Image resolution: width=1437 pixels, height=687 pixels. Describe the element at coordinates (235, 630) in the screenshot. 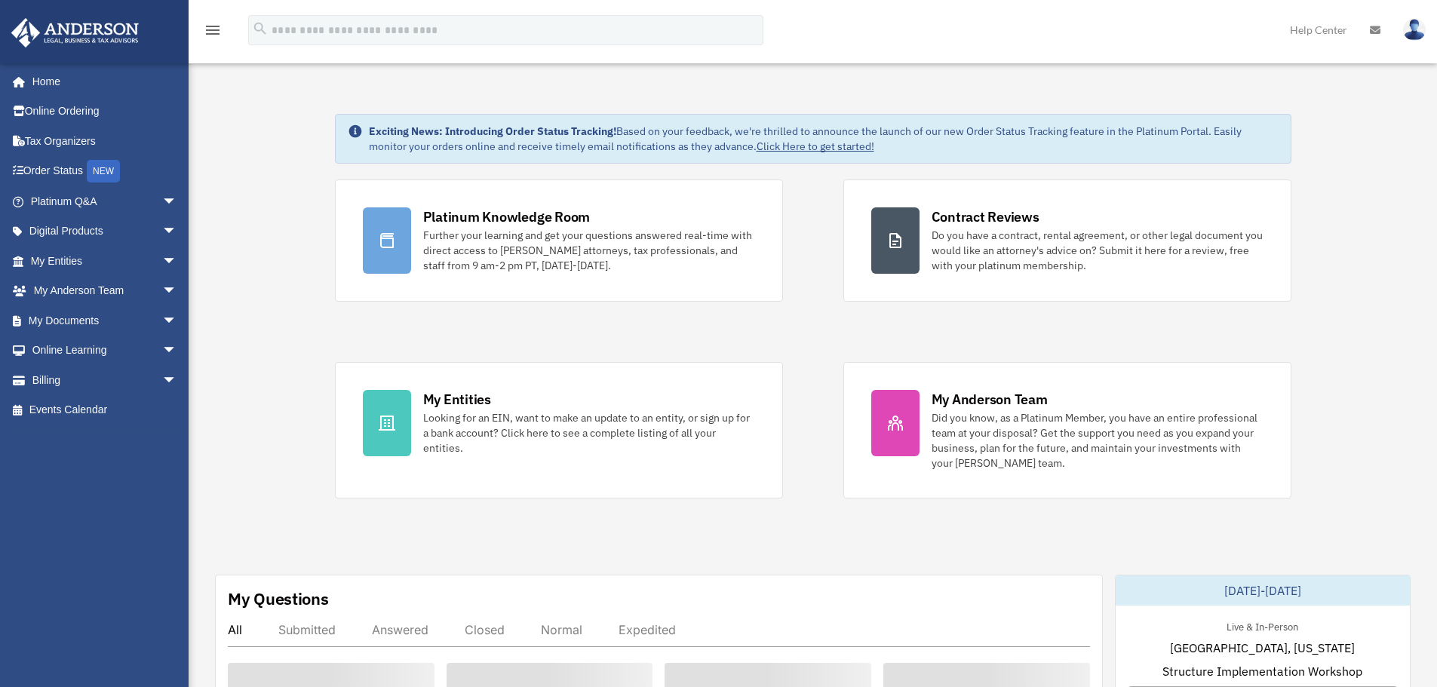

I see `div: All` at that location.